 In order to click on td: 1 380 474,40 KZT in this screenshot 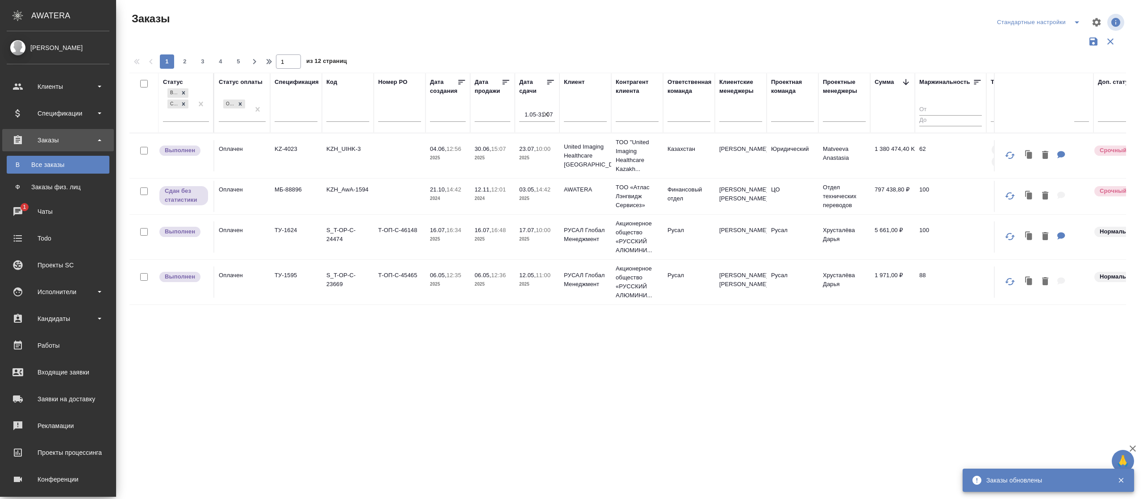, I will do `click(893, 156)`.